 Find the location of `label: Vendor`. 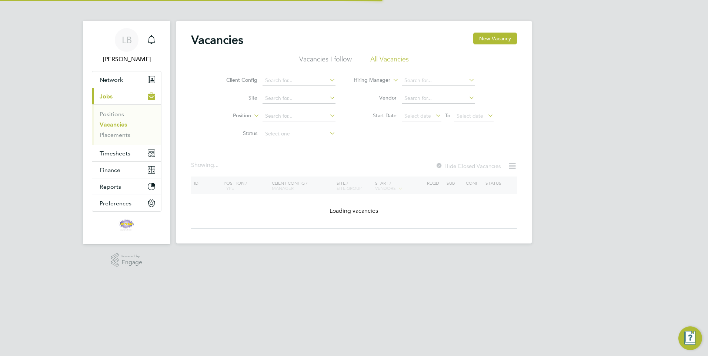

label: Vendor is located at coordinates (375, 98).